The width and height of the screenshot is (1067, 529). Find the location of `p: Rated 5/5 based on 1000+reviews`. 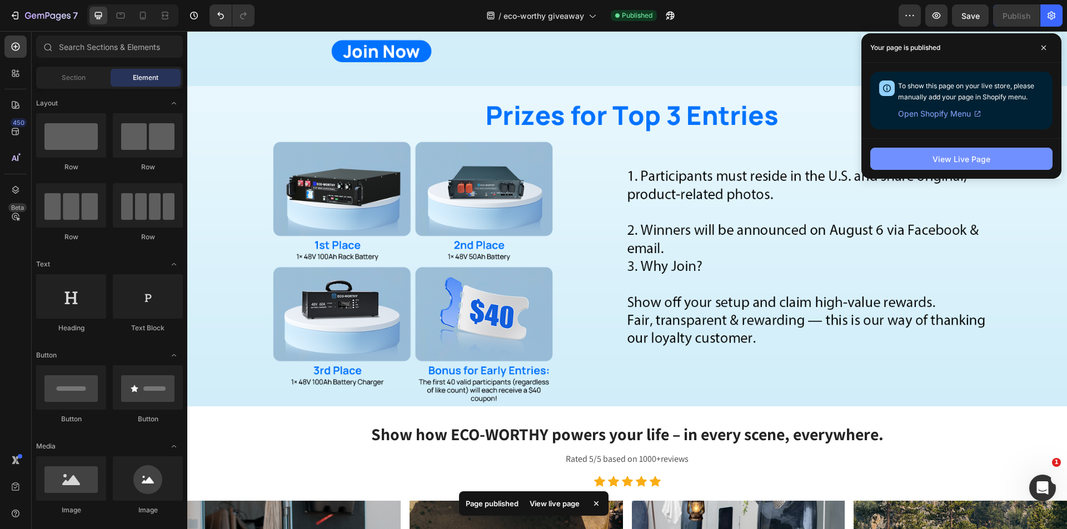

p: Rated 5/5 based on 1000+reviews is located at coordinates (440, 428).